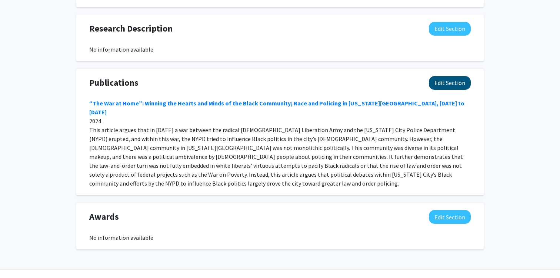  I want to click on button: Edit Publications, so click(450, 83).